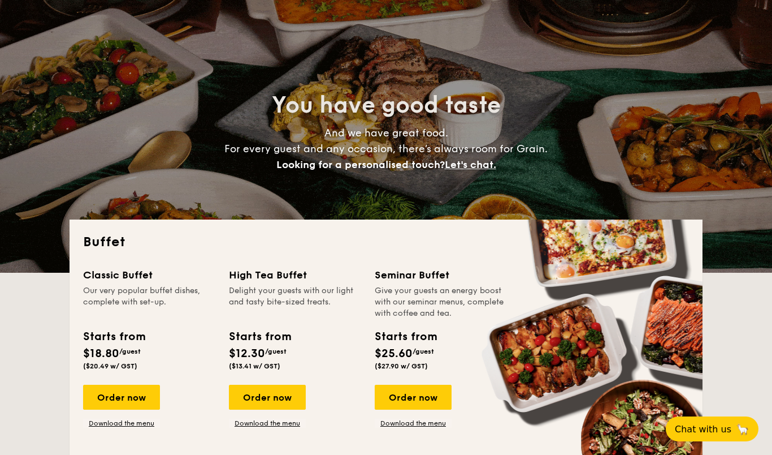 The height and width of the screenshot is (455, 772). What do you see at coordinates (441, 302) in the screenshot?
I see `div: Give your guests an energy boost with our seminar menus, complete with coffee and tea.` at bounding box center [441, 302].